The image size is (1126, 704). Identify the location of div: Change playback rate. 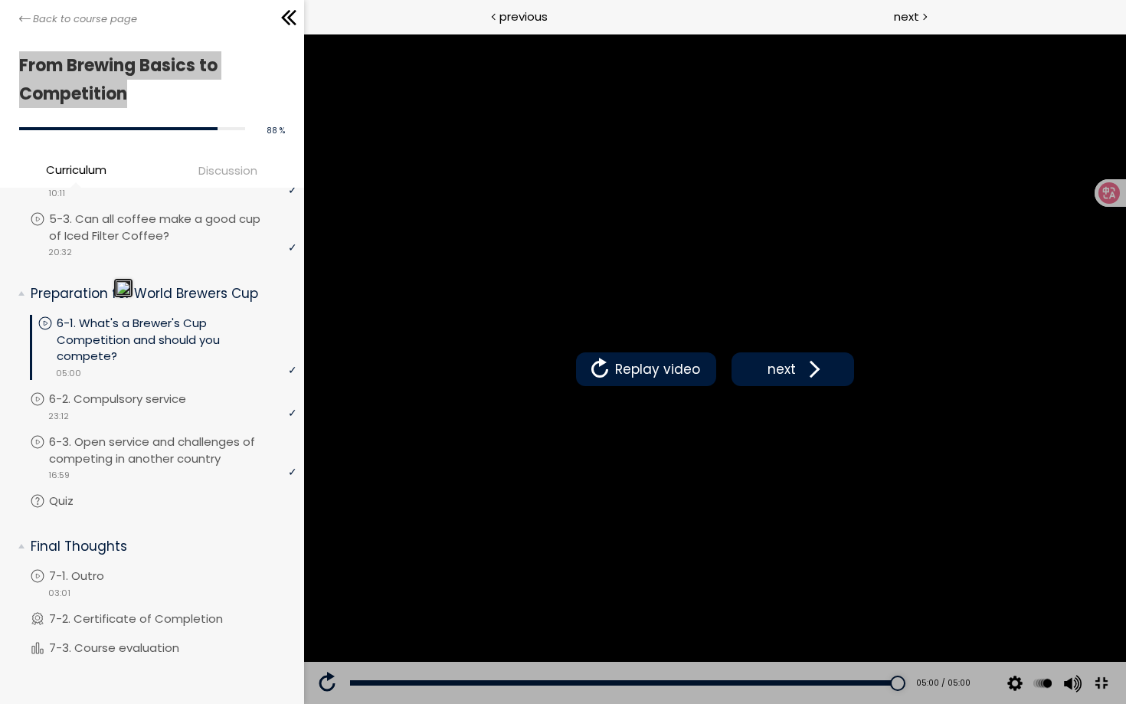
(739, 650).